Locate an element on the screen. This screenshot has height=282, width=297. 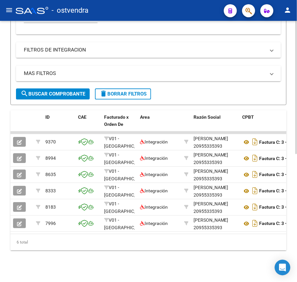
mat-icon: person is located at coordinates (288, 10).